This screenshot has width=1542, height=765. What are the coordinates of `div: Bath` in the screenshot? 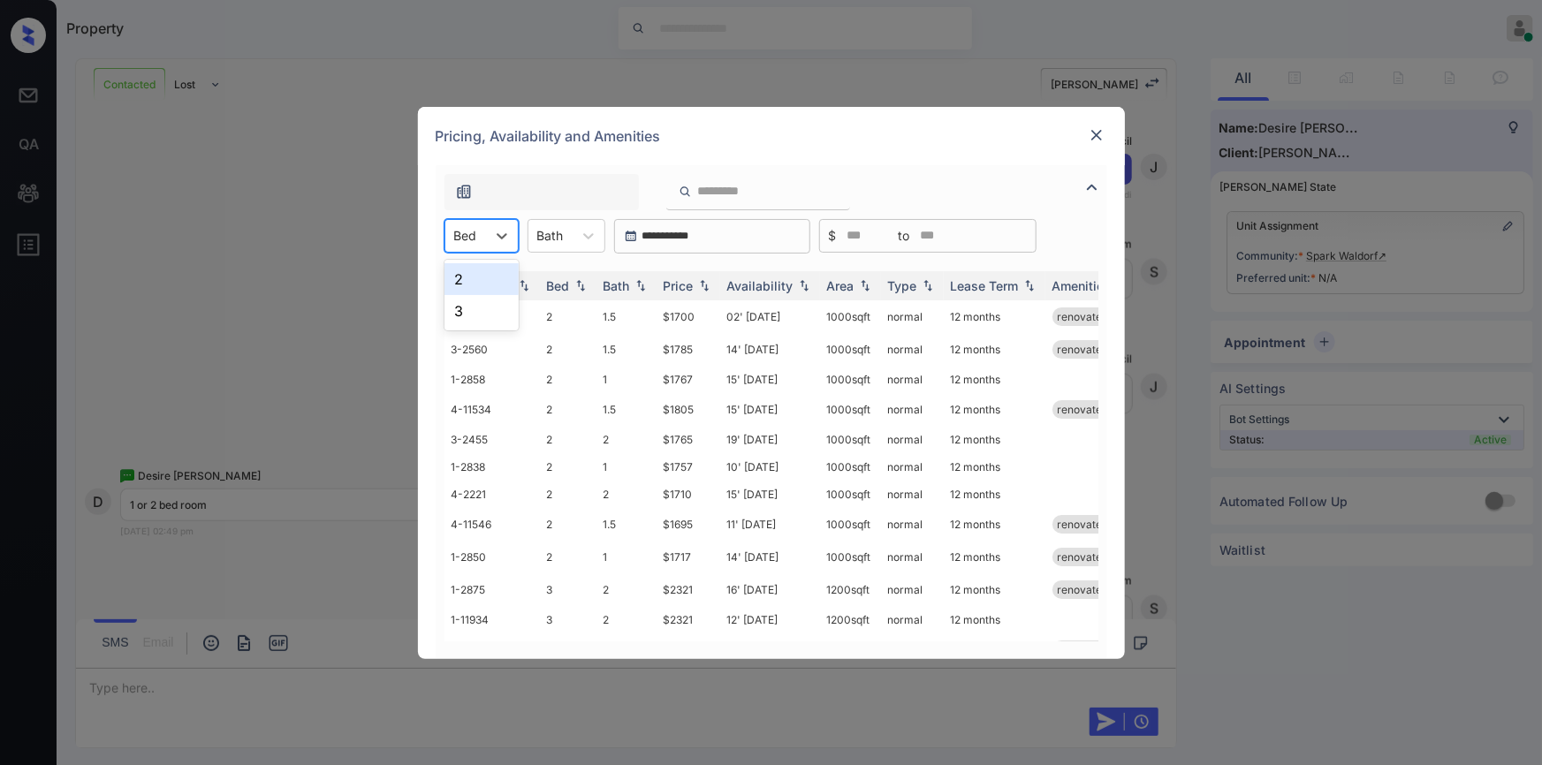 It's located at (617, 285).